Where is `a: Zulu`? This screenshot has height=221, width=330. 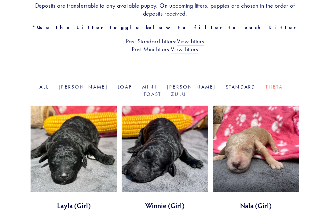
a: Zulu is located at coordinates (179, 94).